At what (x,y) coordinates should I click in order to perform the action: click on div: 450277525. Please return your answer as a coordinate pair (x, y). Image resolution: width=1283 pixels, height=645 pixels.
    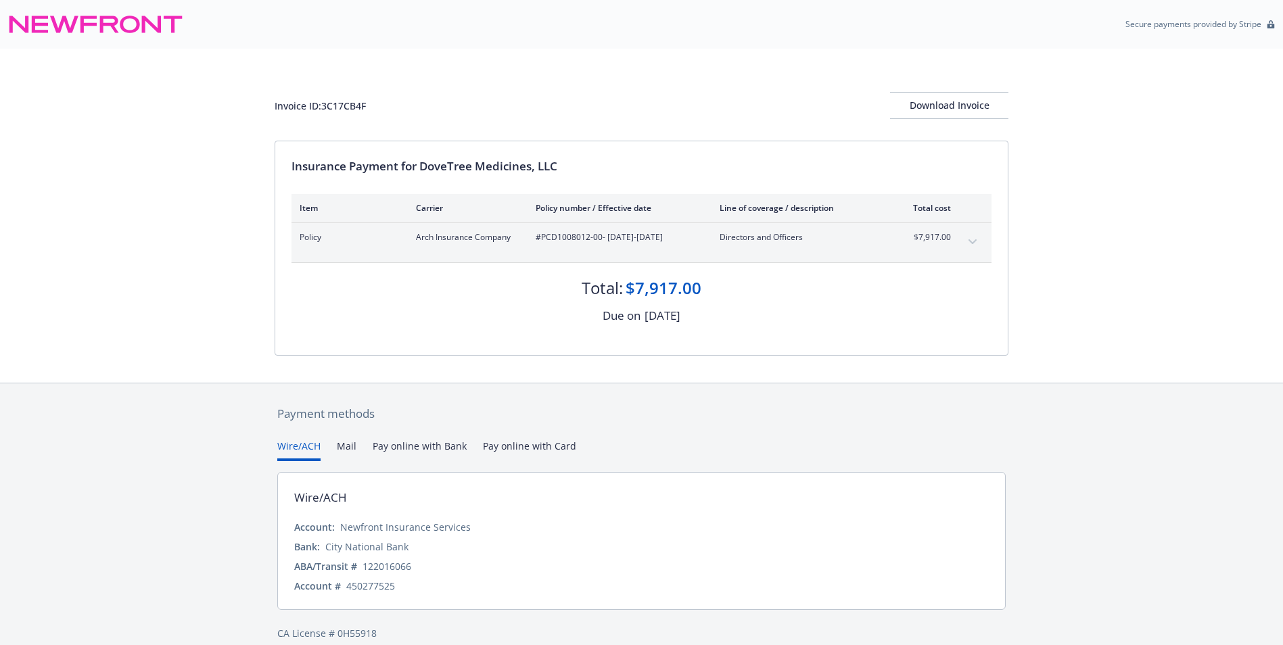
    Looking at the image, I should click on (371, 586).